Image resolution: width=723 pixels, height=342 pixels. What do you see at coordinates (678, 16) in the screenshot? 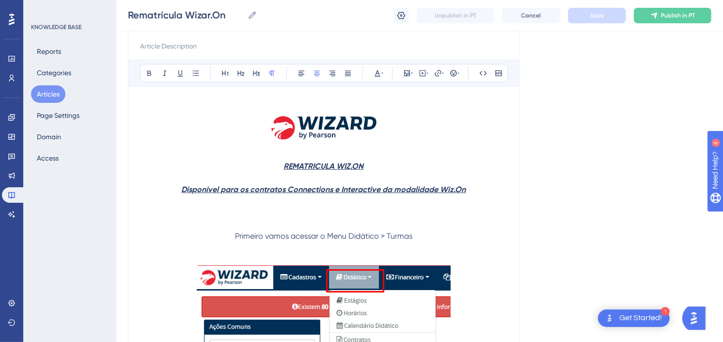
I see `span: Publish in PT` at bounding box center [678, 16].